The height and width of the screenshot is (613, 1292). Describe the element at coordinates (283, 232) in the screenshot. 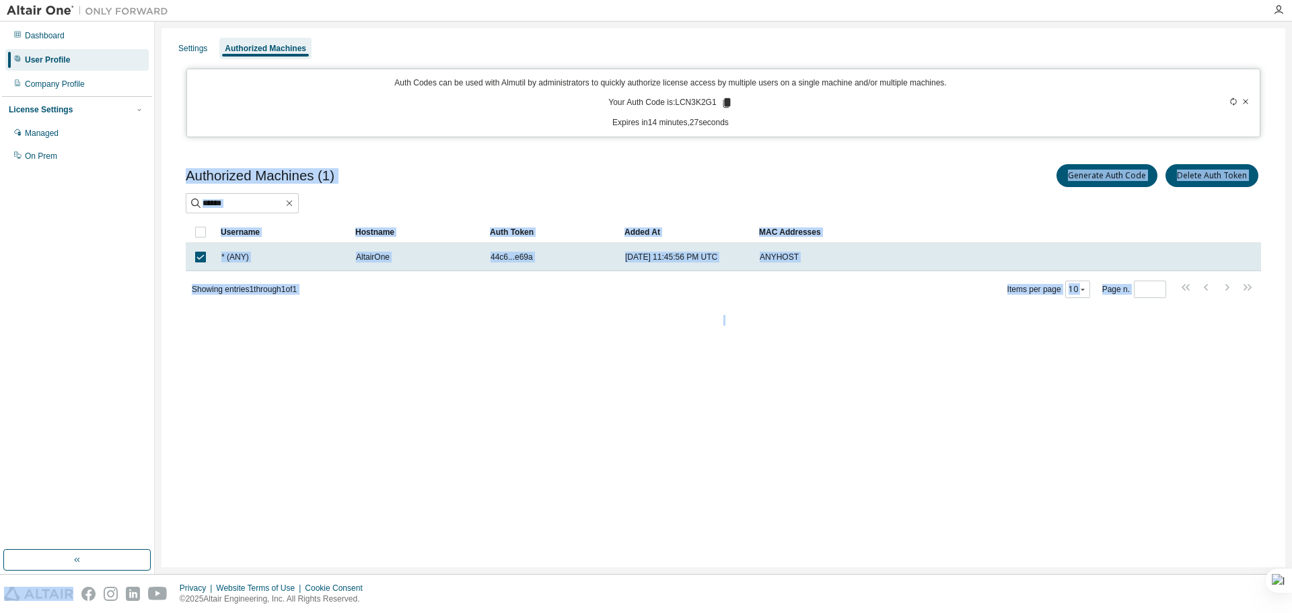

I see `div: Username` at that location.